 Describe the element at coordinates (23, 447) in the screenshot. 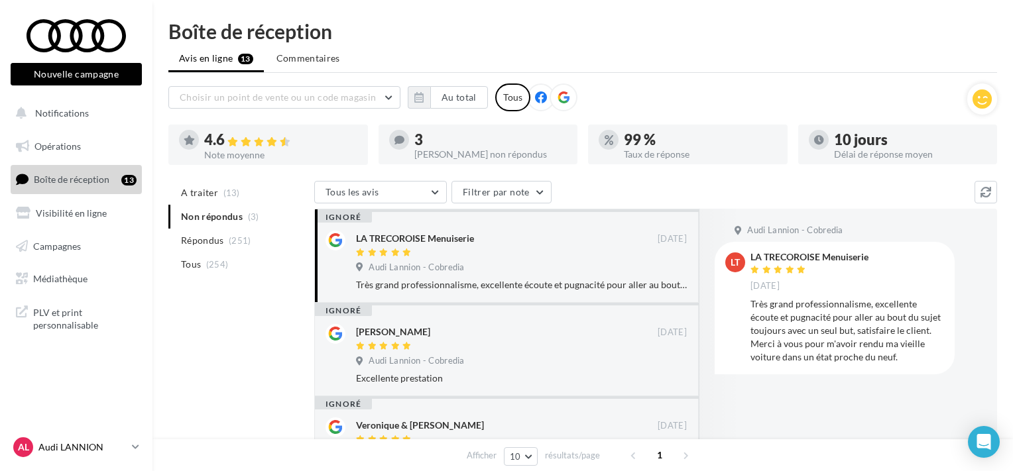

I see `span: AL` at that location.